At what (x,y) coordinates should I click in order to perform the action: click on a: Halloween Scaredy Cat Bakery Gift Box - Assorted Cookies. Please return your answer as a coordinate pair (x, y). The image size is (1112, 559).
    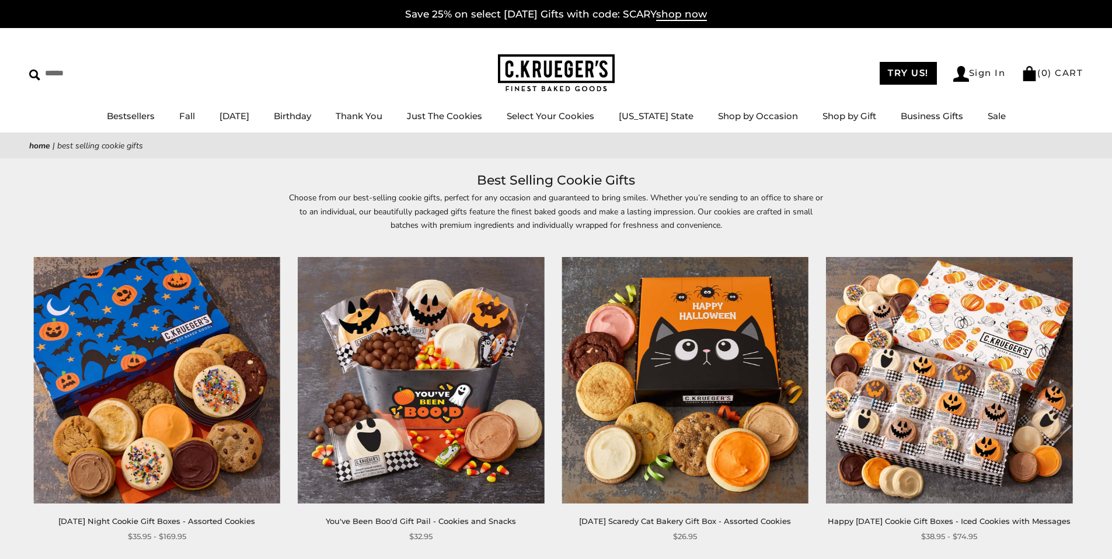
    Looking at the image, I should click on (685, 380).